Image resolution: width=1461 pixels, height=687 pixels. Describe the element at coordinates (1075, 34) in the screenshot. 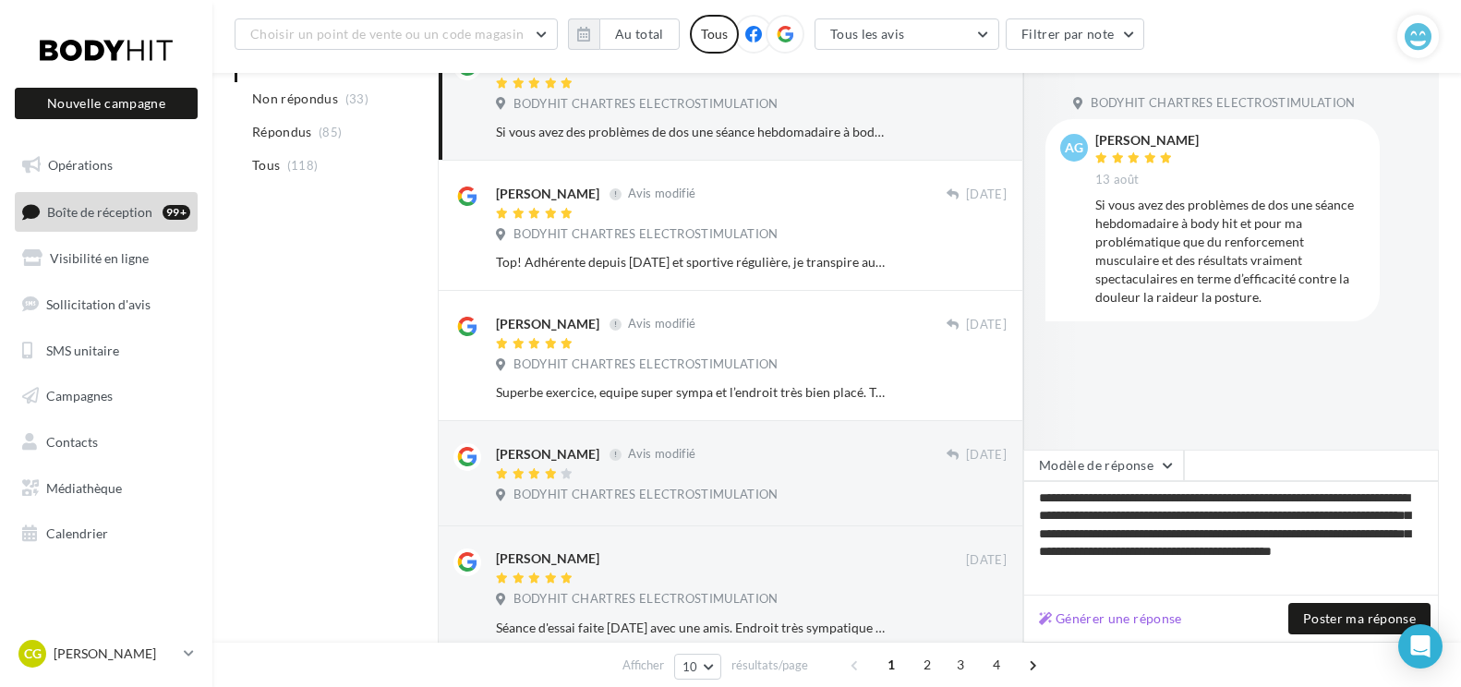

I see `button: Filtrer par note` at that location.